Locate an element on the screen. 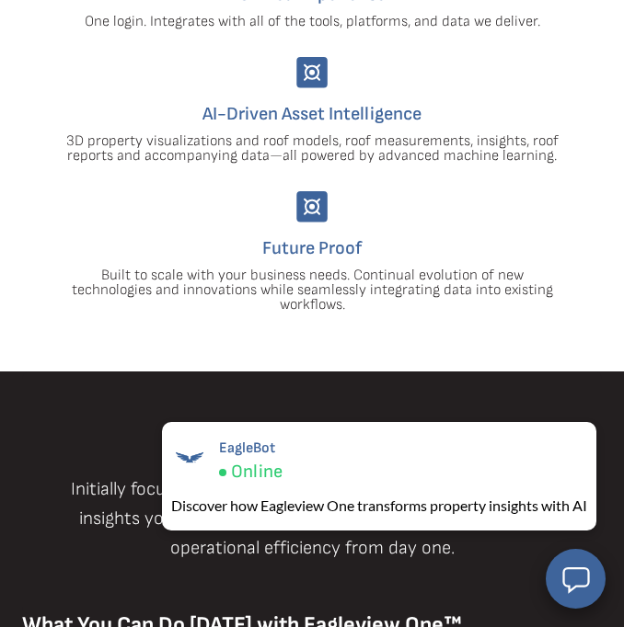 This screenshot has height=627, width=624. h2: The Journey Begins is located at coordinates (312, 438).